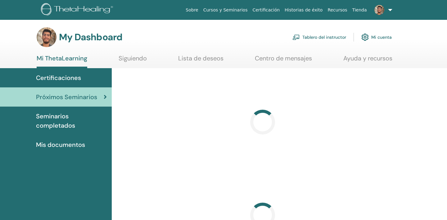 The width and height of the screenshot is (447, 220). Describe the element at coordinates (71, 121) in the screenshot. I see `span: Seminarios completados` at that location.